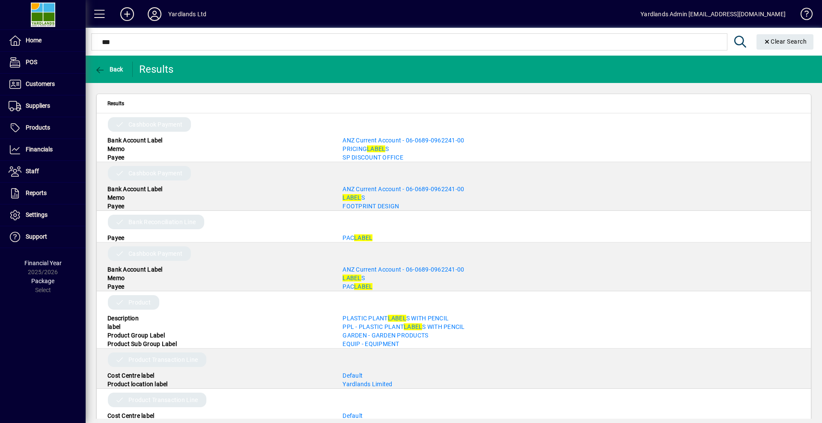  What do you see at coordinates (367, 384) in the screenshot?
I see `a: Yardlands Limited` at bounding box center [367, 384].